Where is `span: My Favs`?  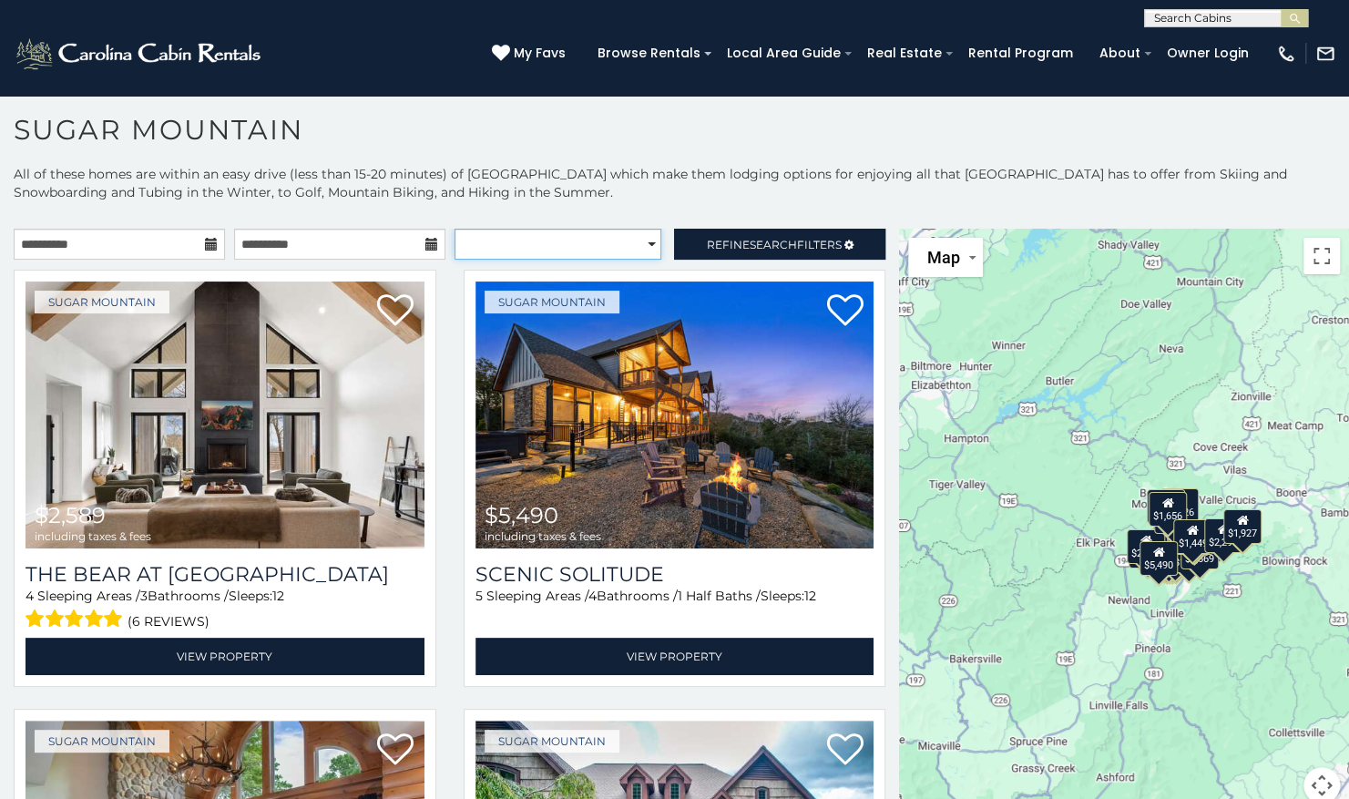 span: My Favs is located at coordinates (539, 53).